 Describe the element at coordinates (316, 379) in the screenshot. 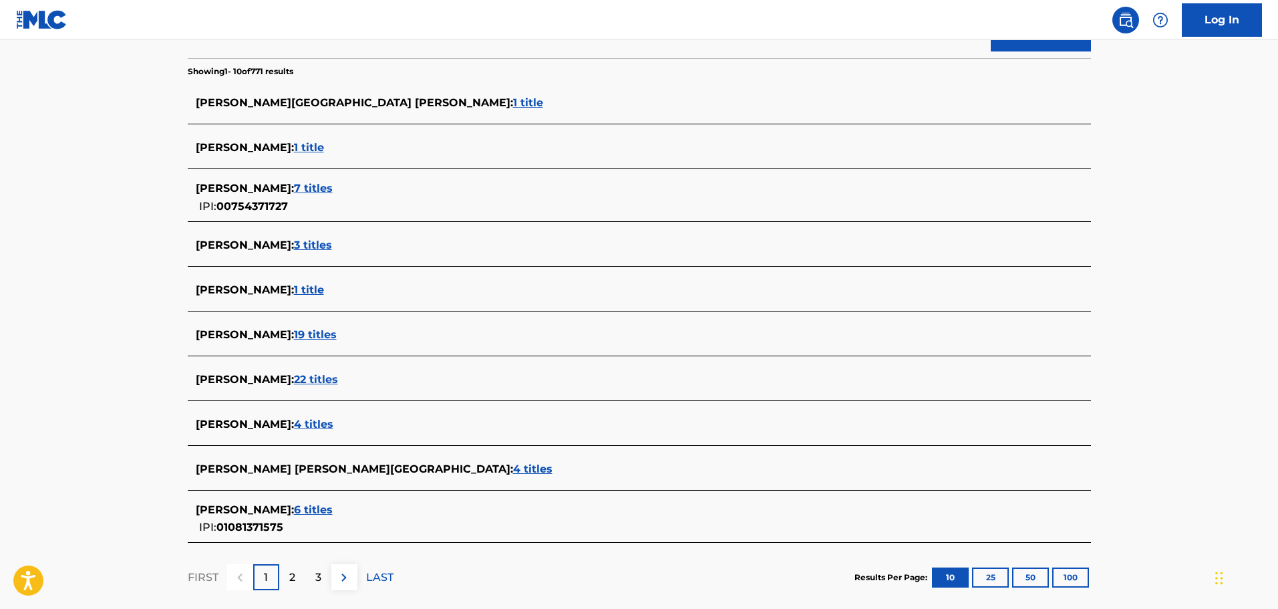

I see `span: 22 titles` at that location.